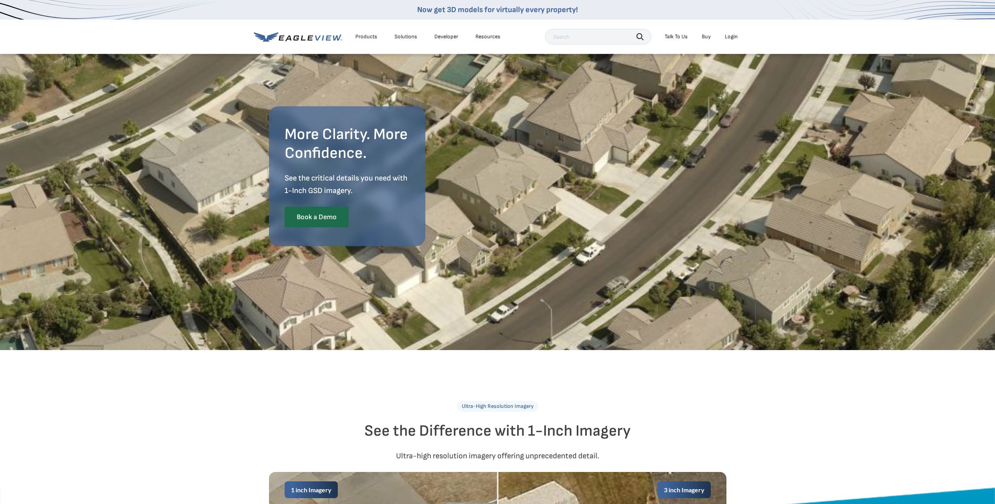 The height and width of the screenshot is (504, 995). What do you see at coordinates (676, 37) in the screenshot?
I see `div: Talk To Us` at bounding box center [676, 37].